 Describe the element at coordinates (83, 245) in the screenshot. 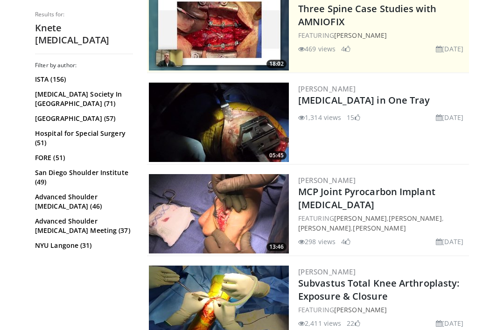

I see `a: NYU Langone (31)` at that location.